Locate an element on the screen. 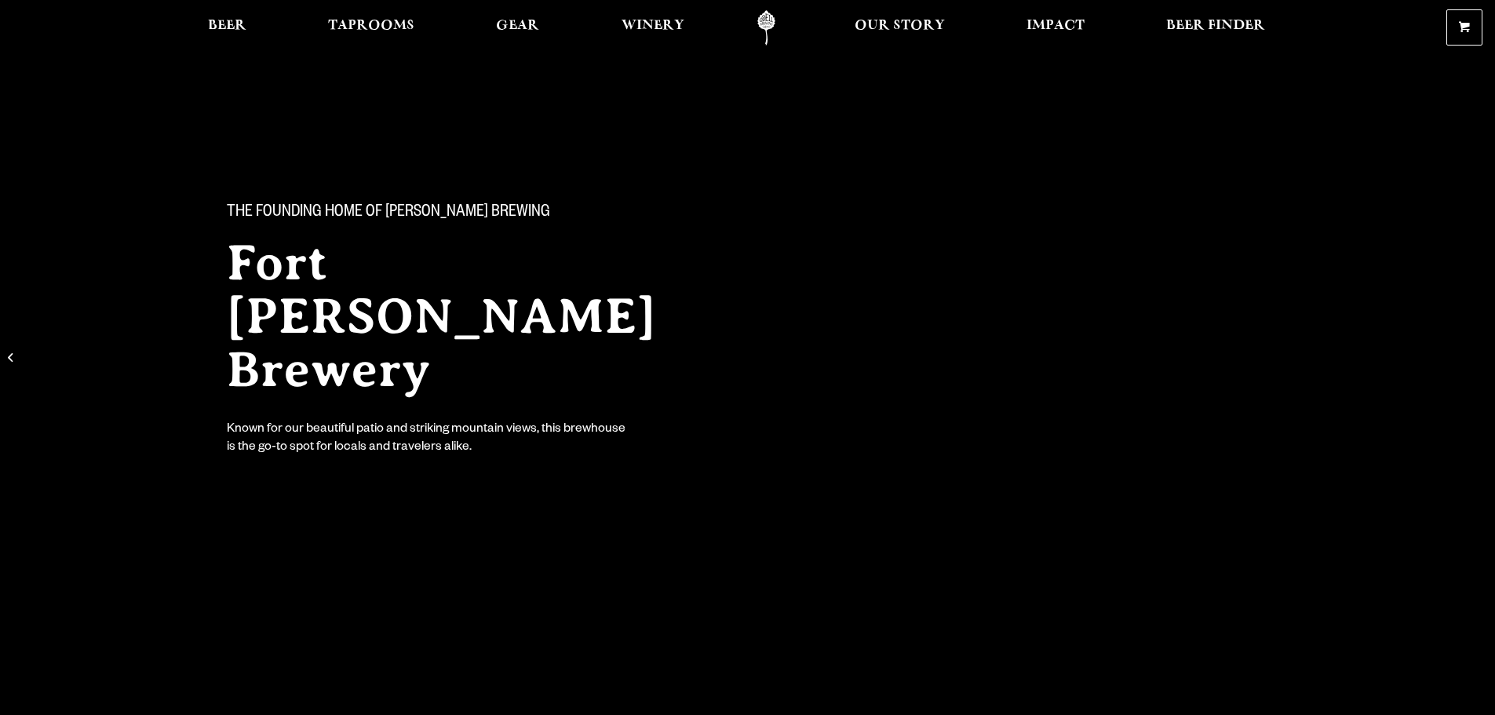  span: Our Story is located at coordinates (899, 26).